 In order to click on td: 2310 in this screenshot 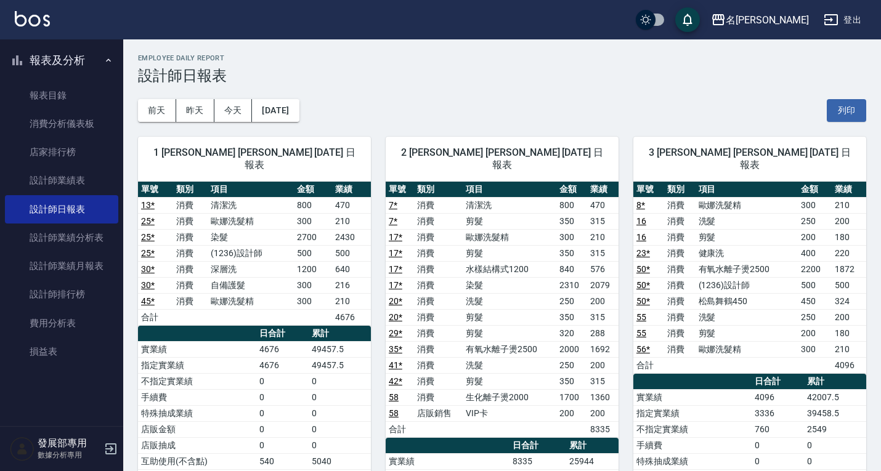, I will do `click(572, 285)`.